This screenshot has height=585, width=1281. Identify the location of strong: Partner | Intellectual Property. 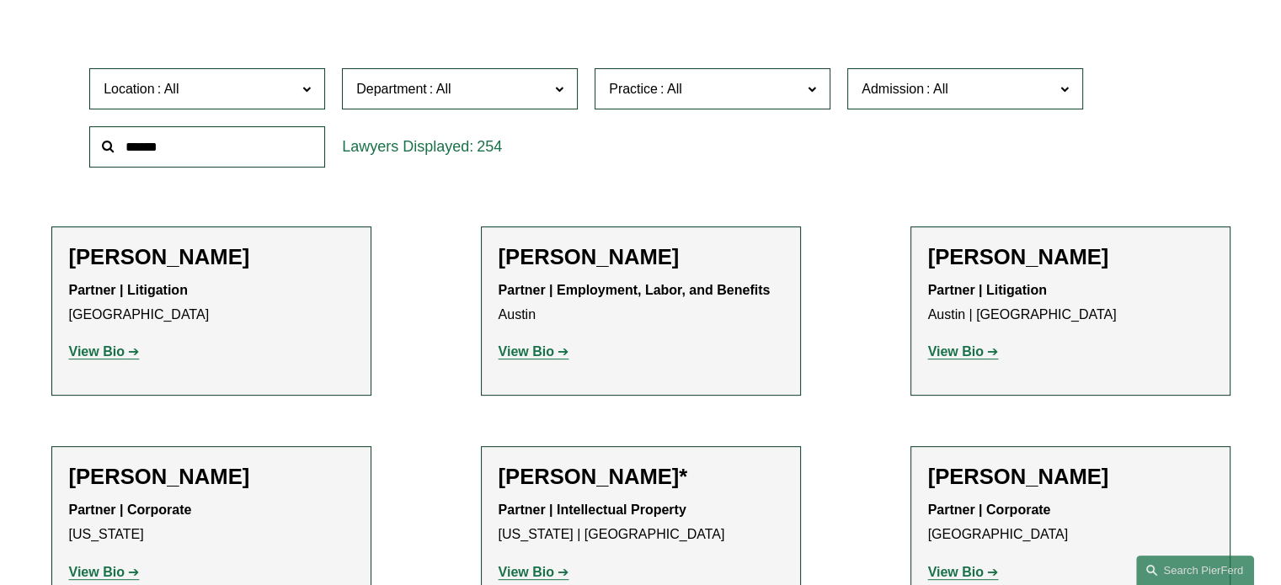
(592, 509).